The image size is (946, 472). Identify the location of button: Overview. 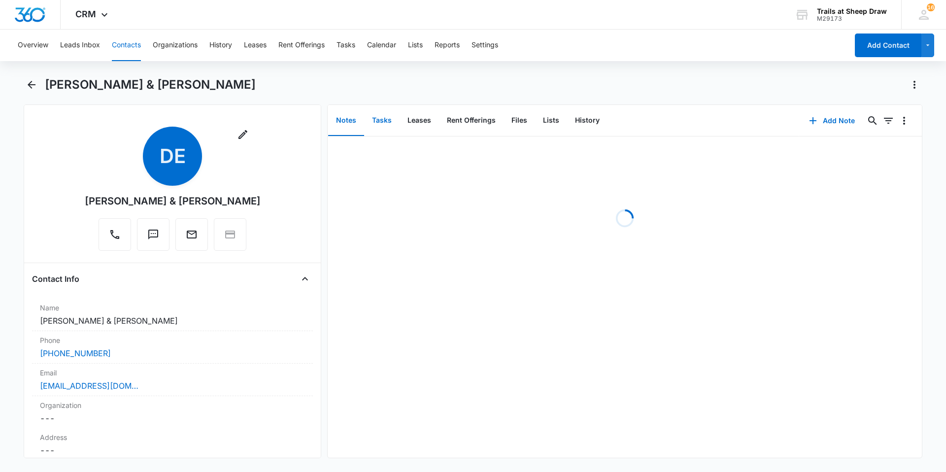
(33, 45).